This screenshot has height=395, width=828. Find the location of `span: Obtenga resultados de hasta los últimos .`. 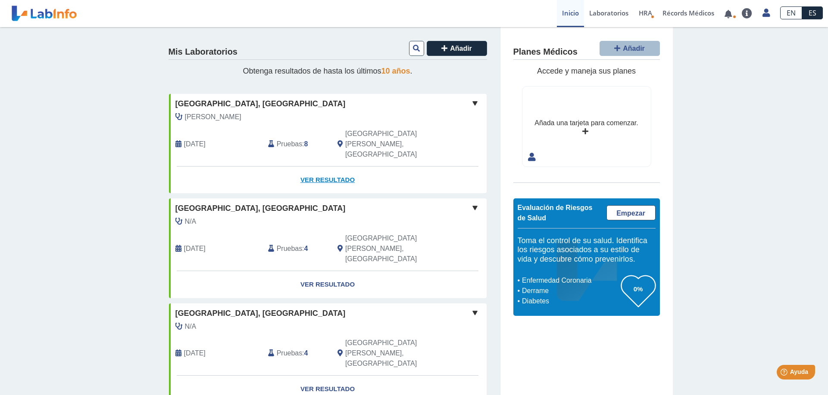

span: Obtenga resultados de hasta los últimos . is located at coordinates (327, 71).